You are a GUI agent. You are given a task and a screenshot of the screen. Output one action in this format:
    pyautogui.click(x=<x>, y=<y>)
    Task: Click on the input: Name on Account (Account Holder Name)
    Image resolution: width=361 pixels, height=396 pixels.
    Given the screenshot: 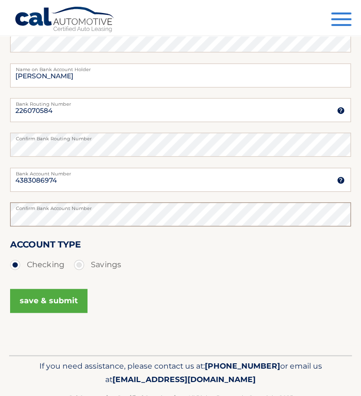 What is the action you would take?
    pyautogui.click(x=180, y=75)
    